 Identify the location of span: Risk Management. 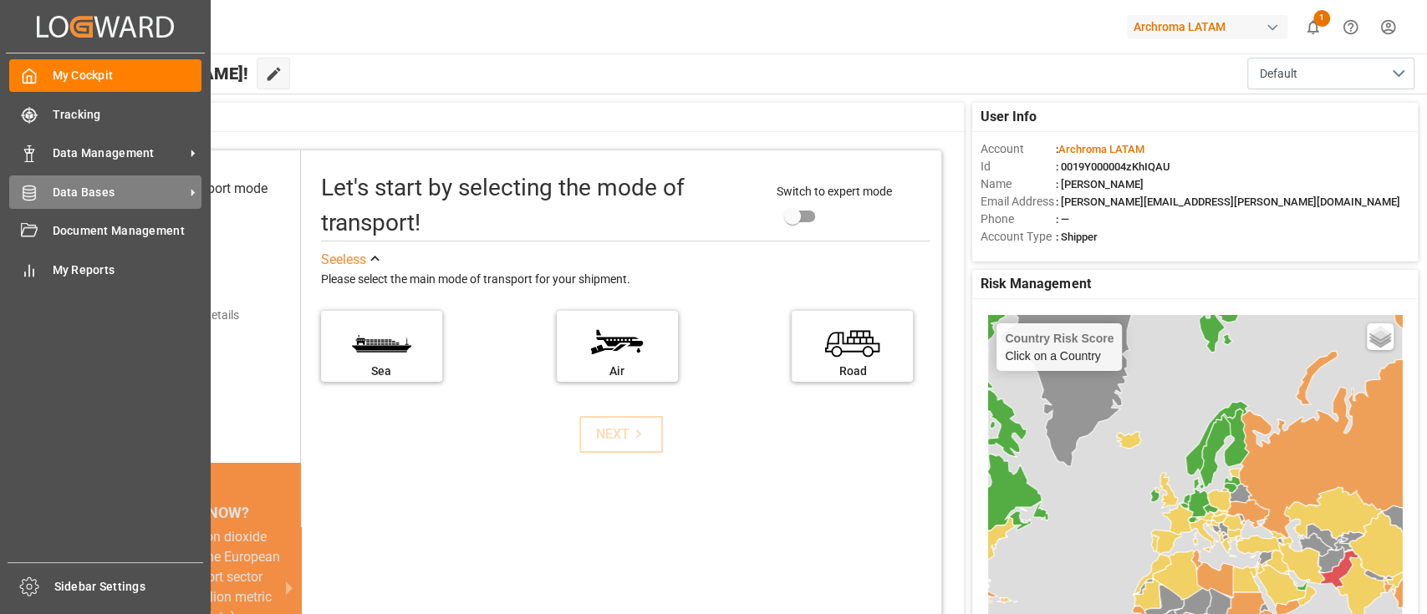
(1035, 284).